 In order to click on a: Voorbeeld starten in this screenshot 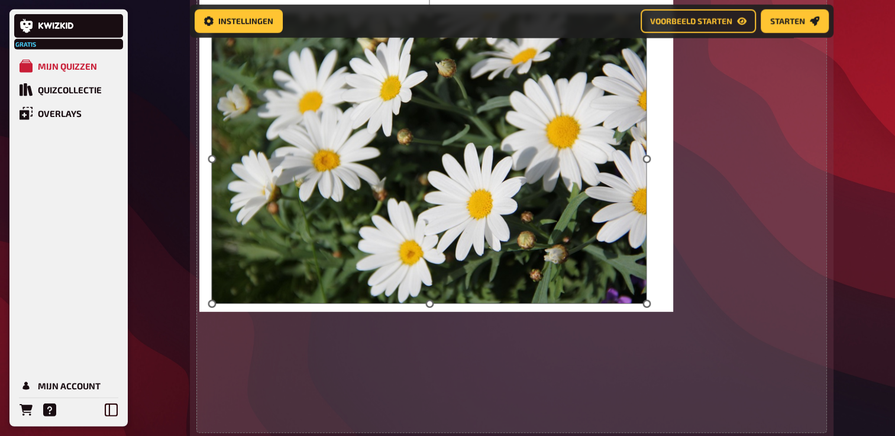, I will do `click(698, 21)`.